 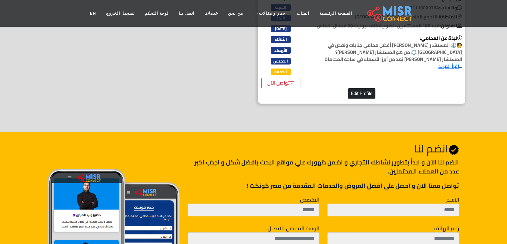 I want to click on p: تواصل معنا الان و احصل علي افضل العروض والخدمات المقدمة من مصر كونكت !, so click(x=323, y=185).